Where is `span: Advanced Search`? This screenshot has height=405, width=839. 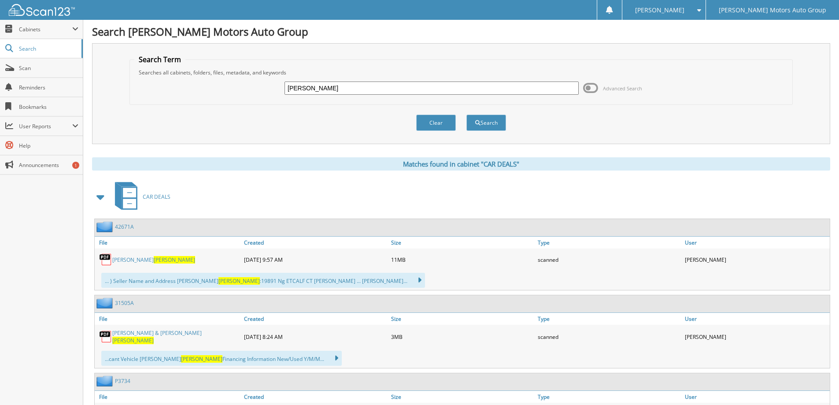 span: Advanced Search is located at coordinates (623, 88).